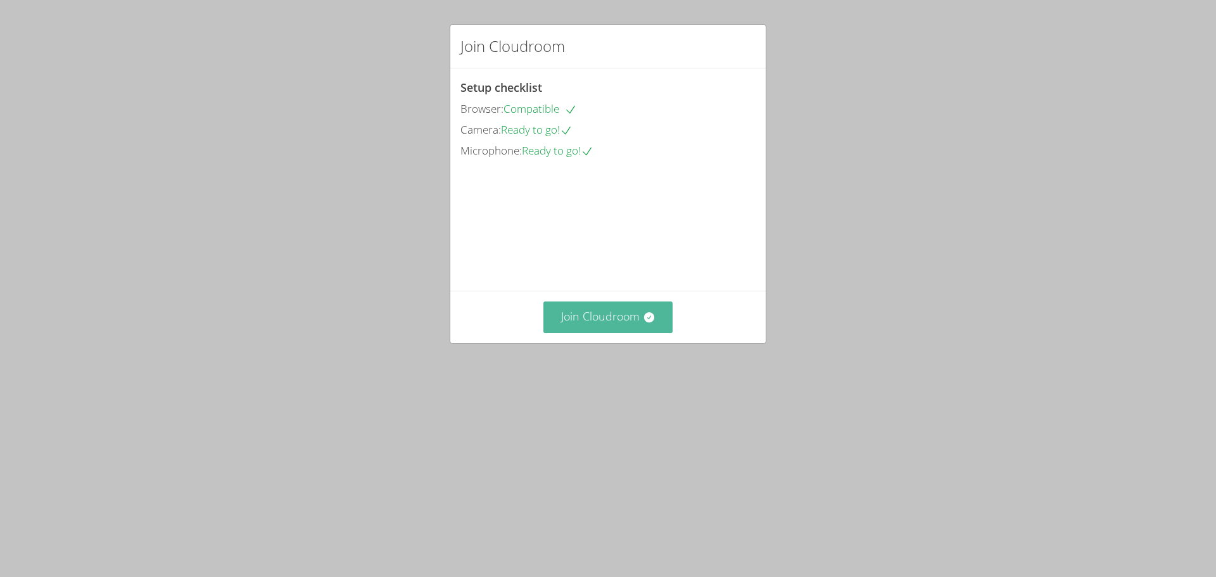 Image resolution: width=1216 pixels, height=577 pixels. I want to click on span: Camera:, so click(481, 129).